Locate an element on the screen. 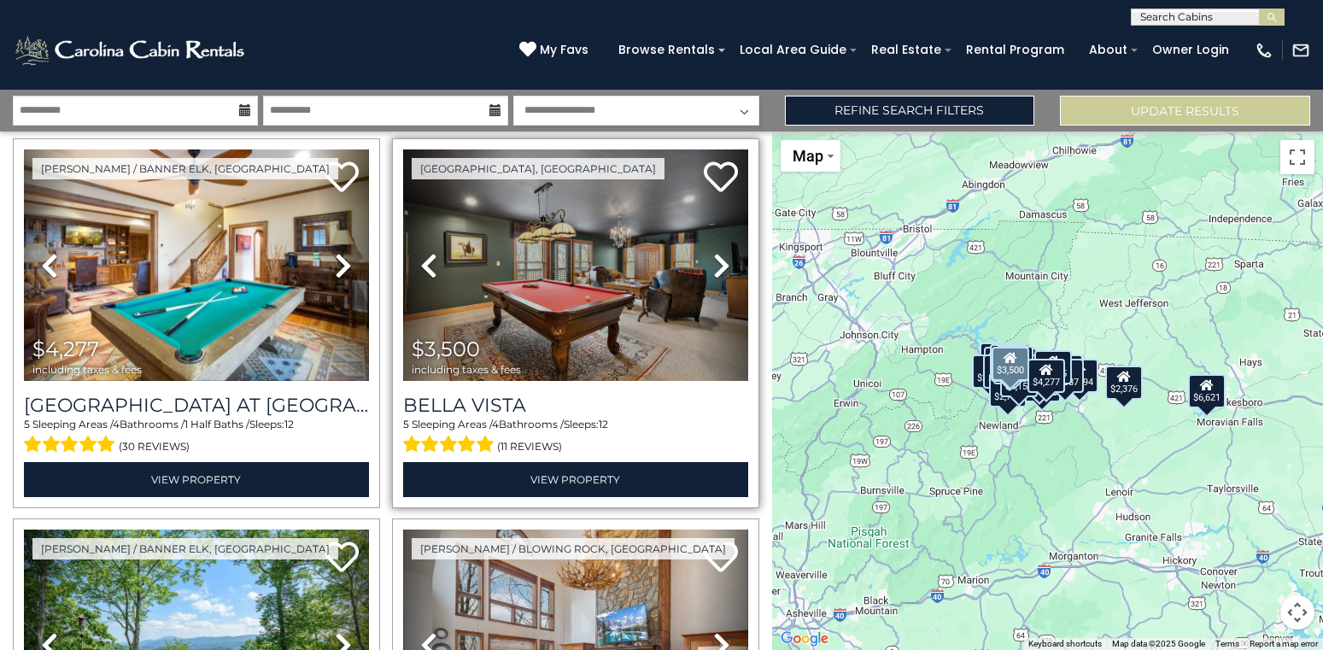 This screenshot has width=1323, height=650. div: $5,245 is located at coordinates (1053, 367).